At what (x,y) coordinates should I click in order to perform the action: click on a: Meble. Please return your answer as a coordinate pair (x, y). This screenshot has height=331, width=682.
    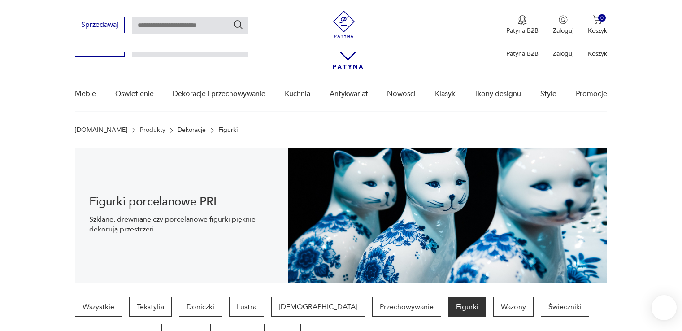
    Looking at the image, I should click on (85, 94).